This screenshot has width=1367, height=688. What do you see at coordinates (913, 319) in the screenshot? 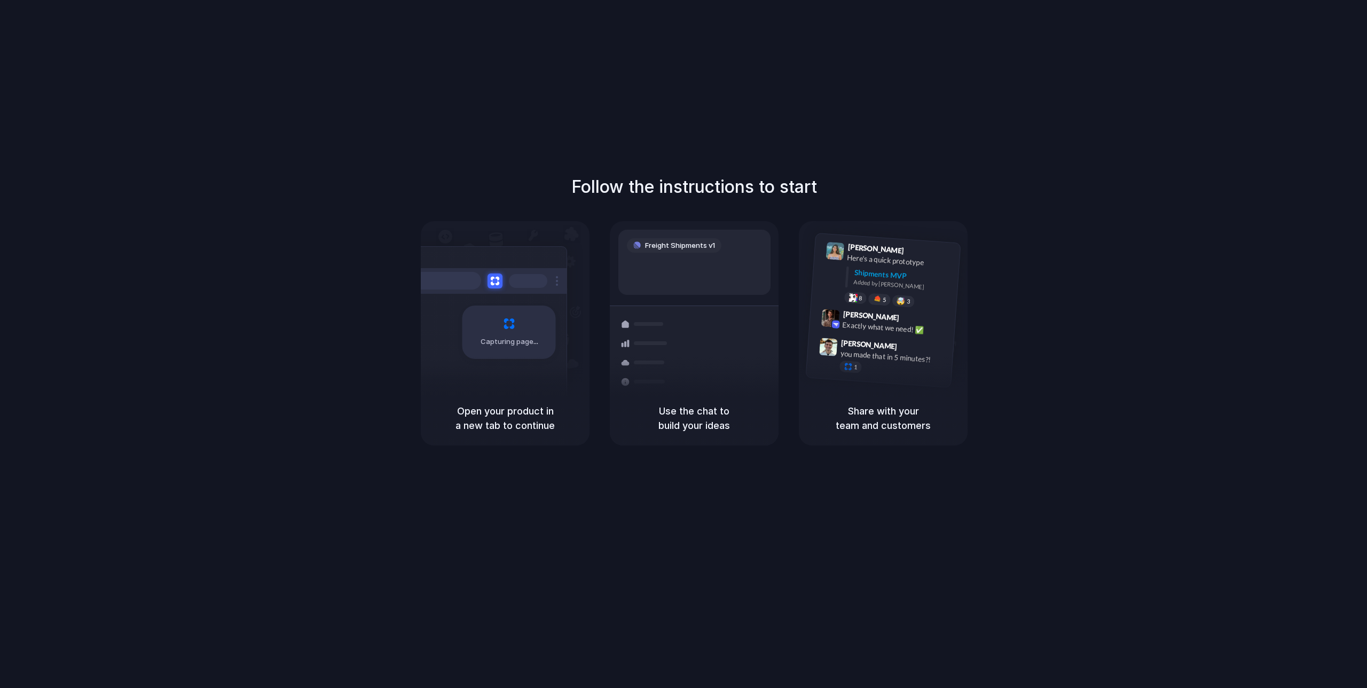
I see `span: 9:42 AM` at bounding box center [913, 319].